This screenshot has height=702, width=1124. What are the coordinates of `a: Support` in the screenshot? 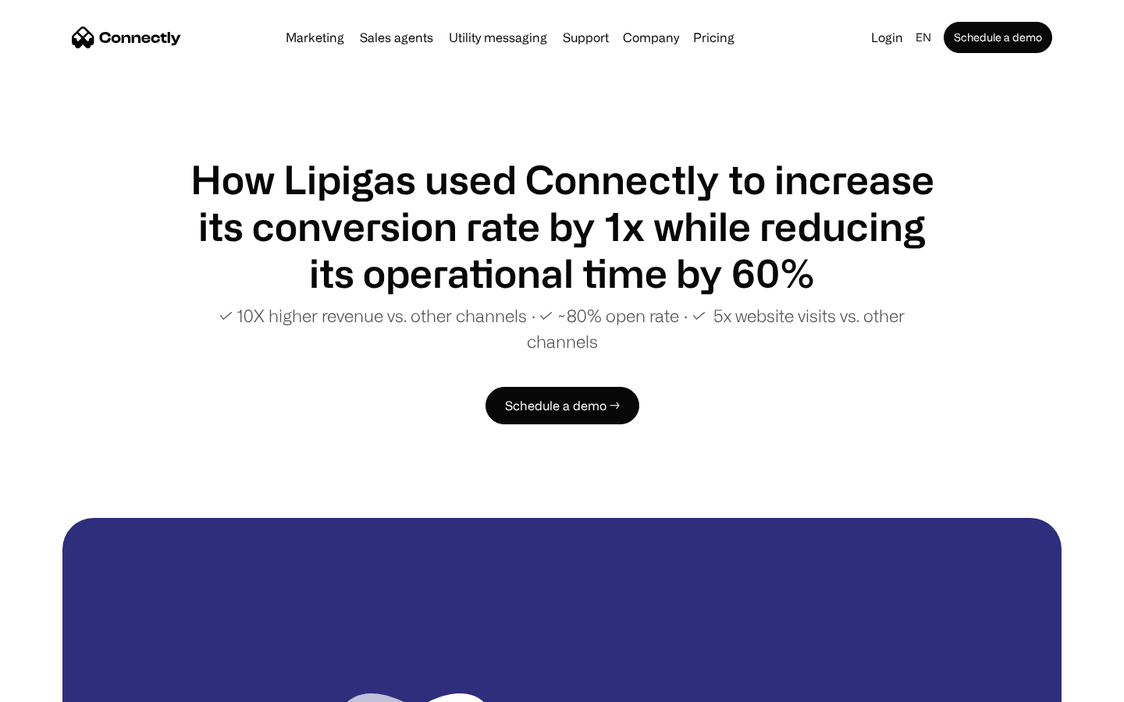 It's located at (585, 37).